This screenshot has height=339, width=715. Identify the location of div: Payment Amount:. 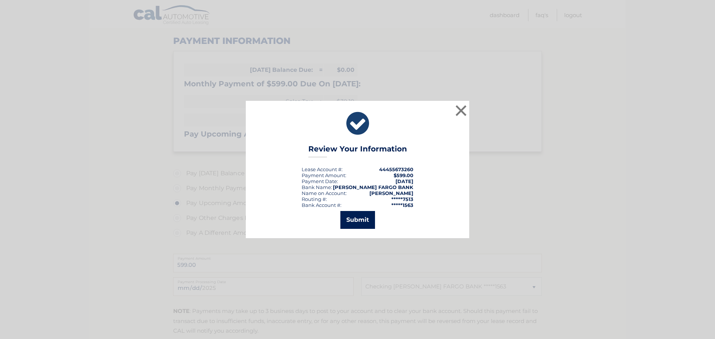
(324, 176).